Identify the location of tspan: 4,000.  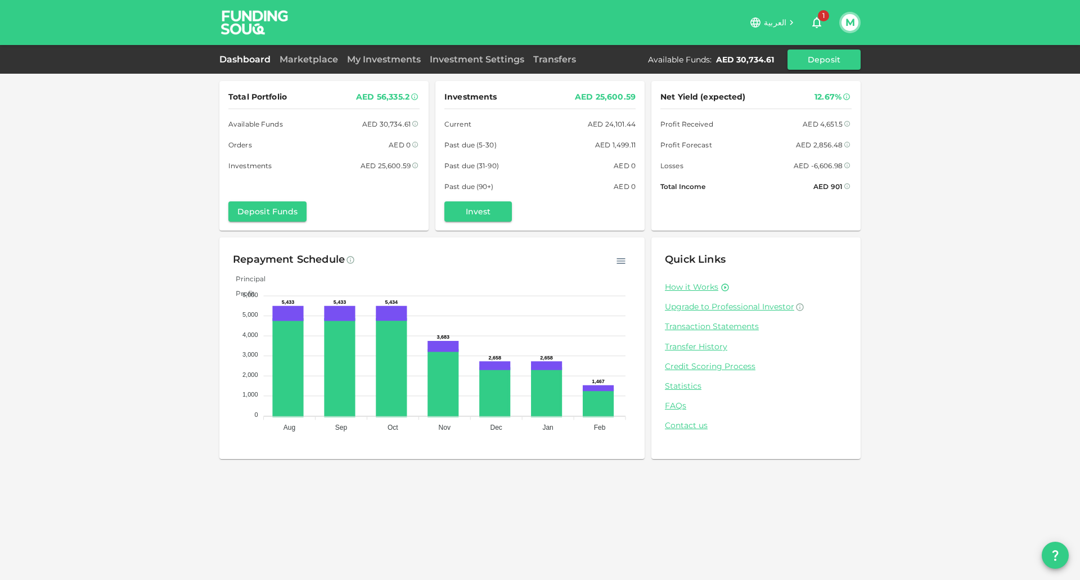
(250, 335).